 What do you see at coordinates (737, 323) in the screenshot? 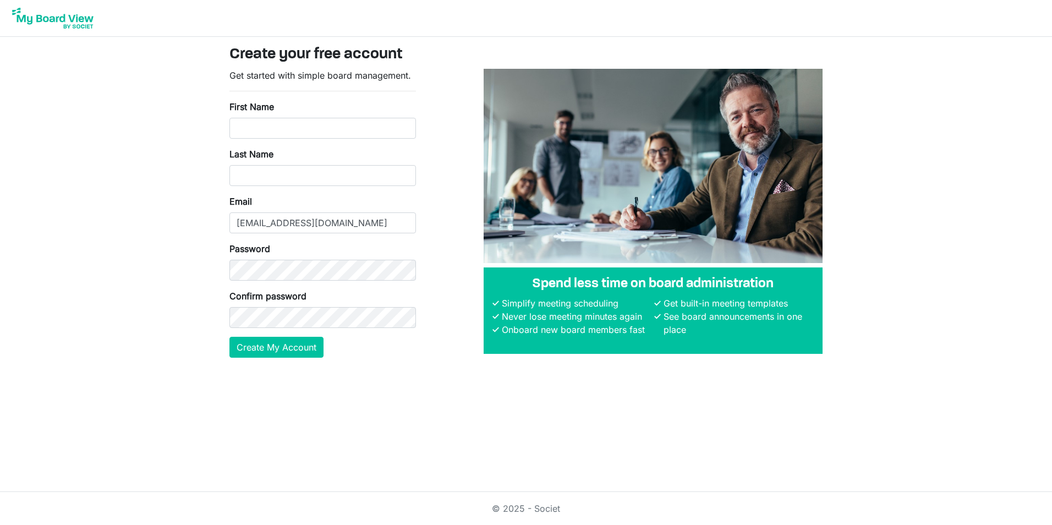
I see `li: See board announcements in one place` at bounding box center [737, 323].